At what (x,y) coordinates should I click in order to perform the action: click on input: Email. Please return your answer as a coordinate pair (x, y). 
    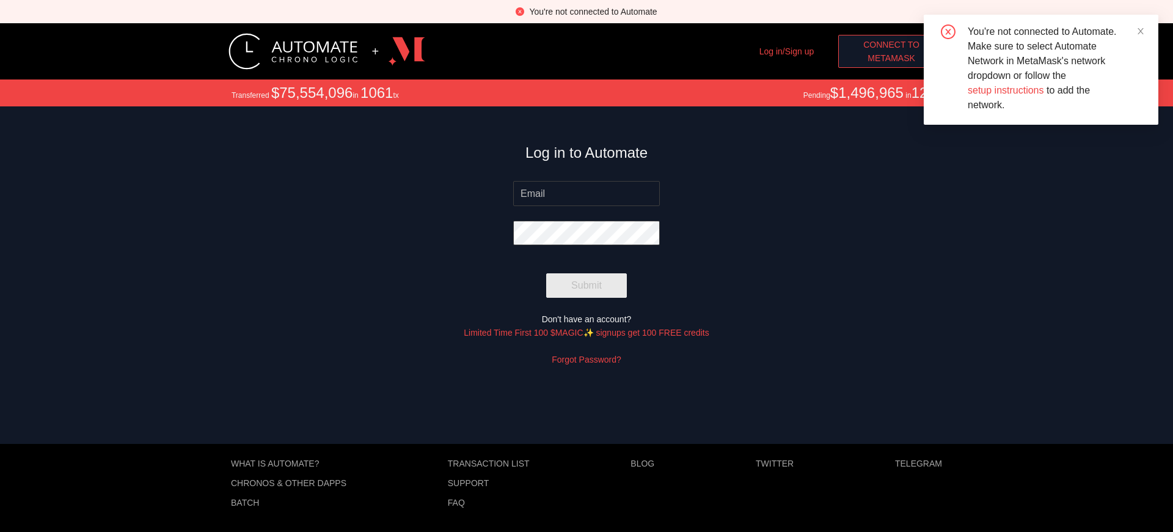
    Looking at the image, I should click on (587, 193).